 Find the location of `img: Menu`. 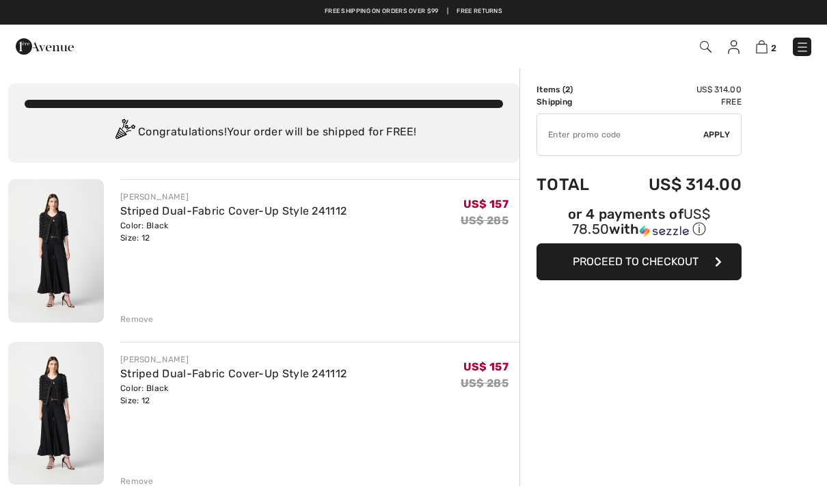

img: Menu is located at coordinates (802, 47).